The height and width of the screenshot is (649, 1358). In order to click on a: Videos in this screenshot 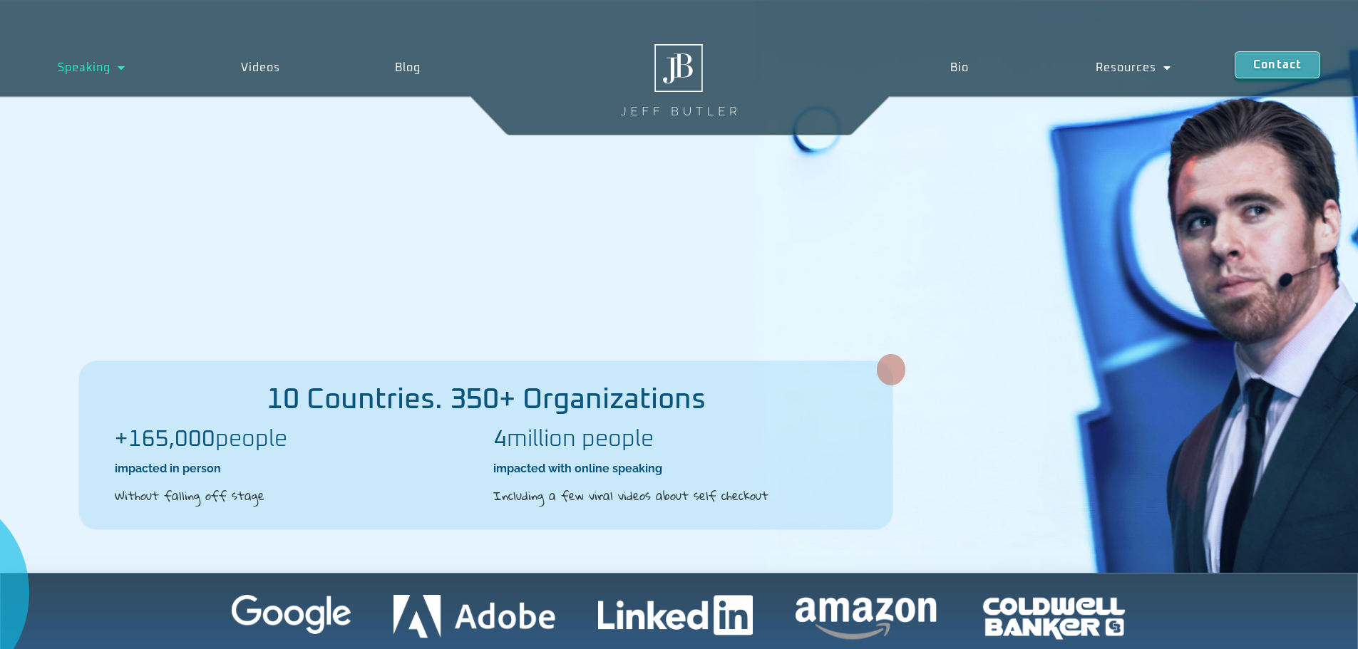, I will do `click(260, 68)`.